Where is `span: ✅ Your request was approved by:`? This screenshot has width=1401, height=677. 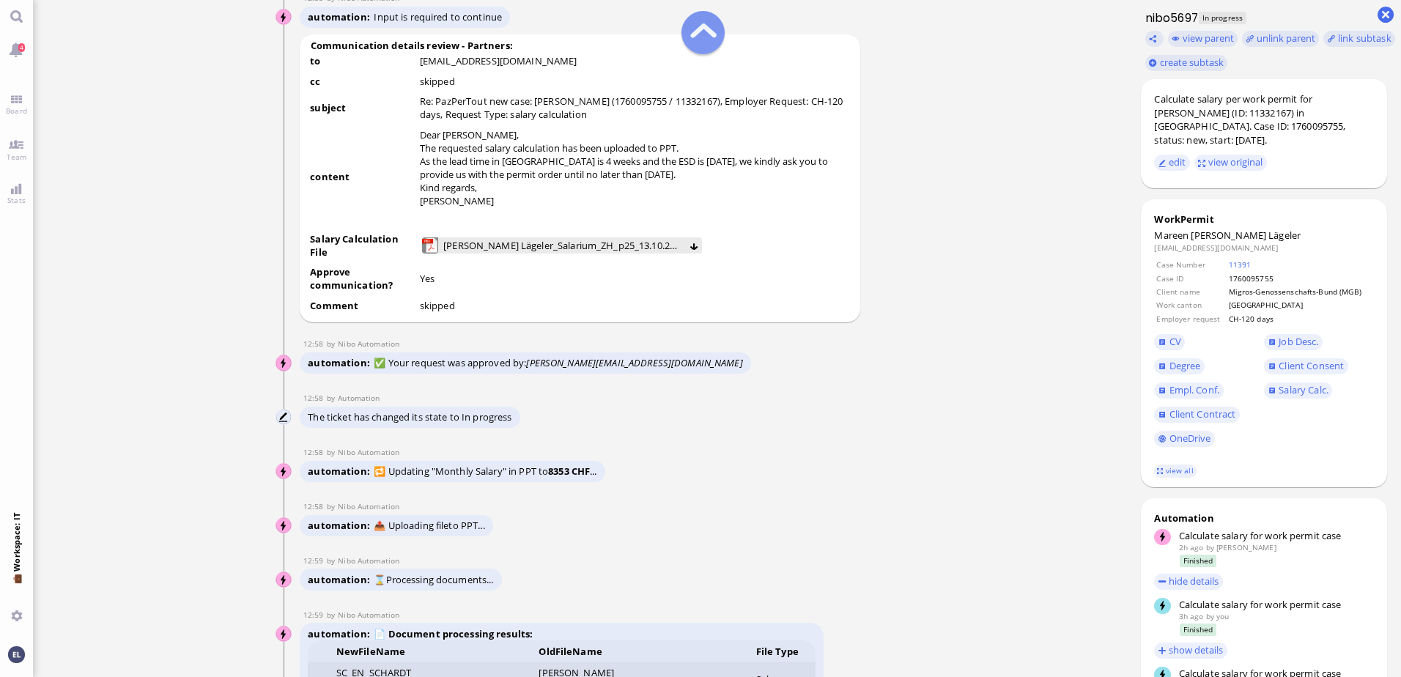 span: ✅ Your request was approved by: is located at coordinates (558, 363).